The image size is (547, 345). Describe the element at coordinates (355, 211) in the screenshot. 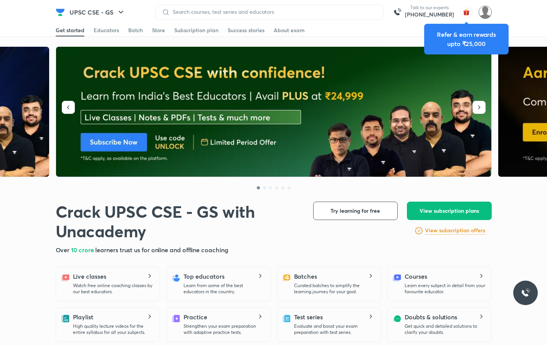

I see `button: Try learning for free` at that location.